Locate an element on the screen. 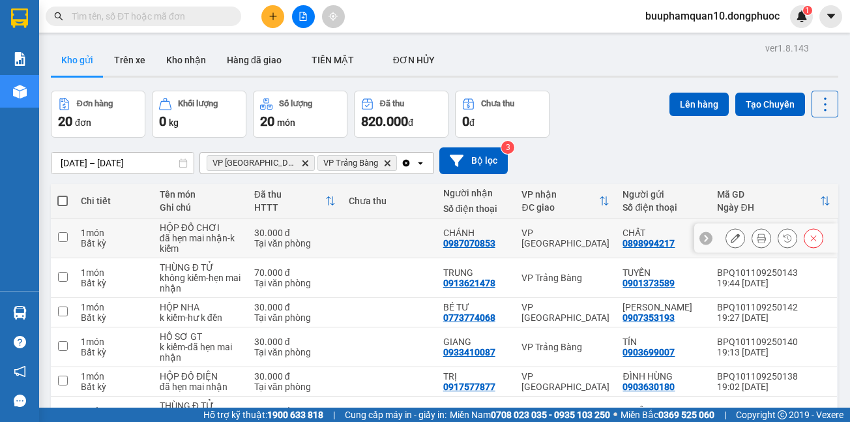 The image size is (850, 422). span: Miền Nam is located at coordinates (530, 414).